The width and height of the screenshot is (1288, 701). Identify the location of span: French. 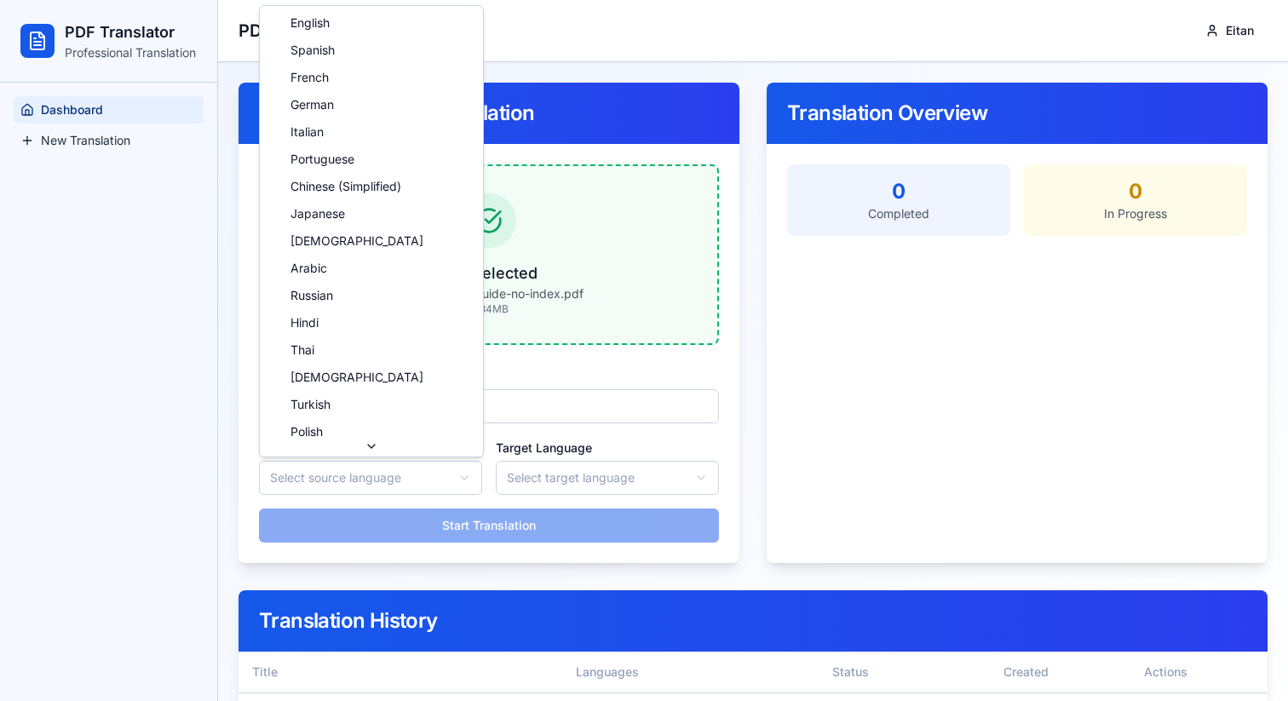
(309, 78).